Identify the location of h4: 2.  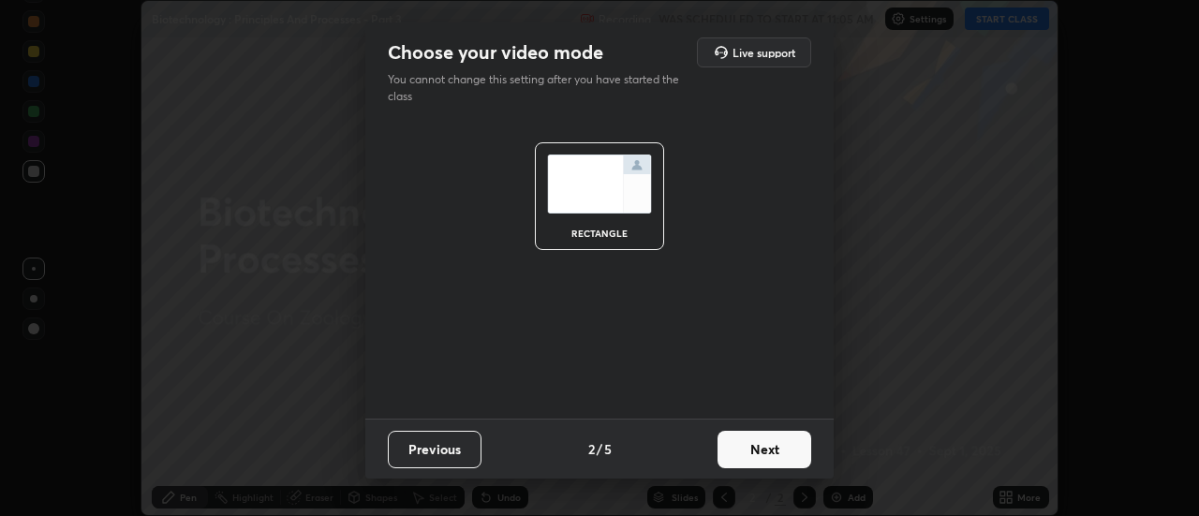
(591, 449).